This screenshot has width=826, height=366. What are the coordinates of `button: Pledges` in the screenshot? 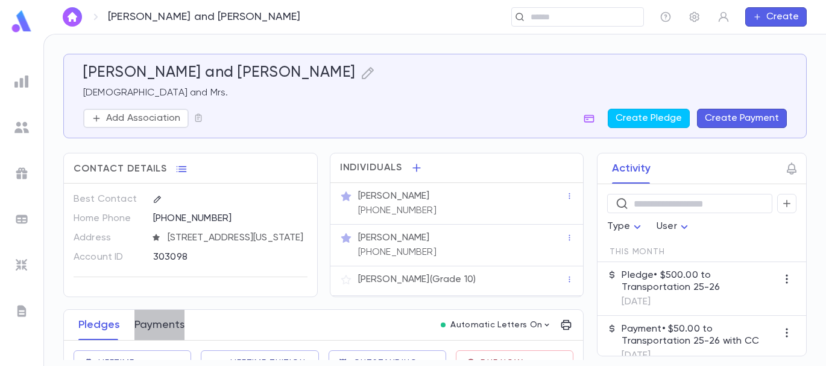 It's located at (99, 324).